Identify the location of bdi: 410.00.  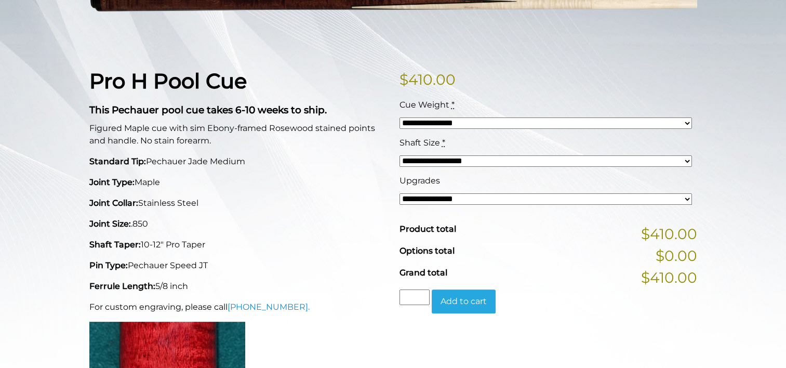
(427, 79).